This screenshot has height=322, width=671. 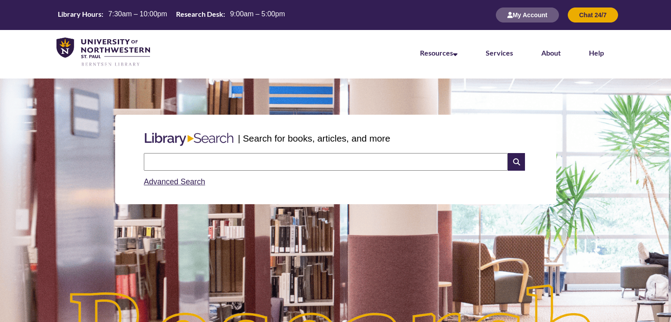 What do you see at coordinates (199, 14) in the screenshot?
I see `th: Research Desk:` at bounding box center [199, 14].